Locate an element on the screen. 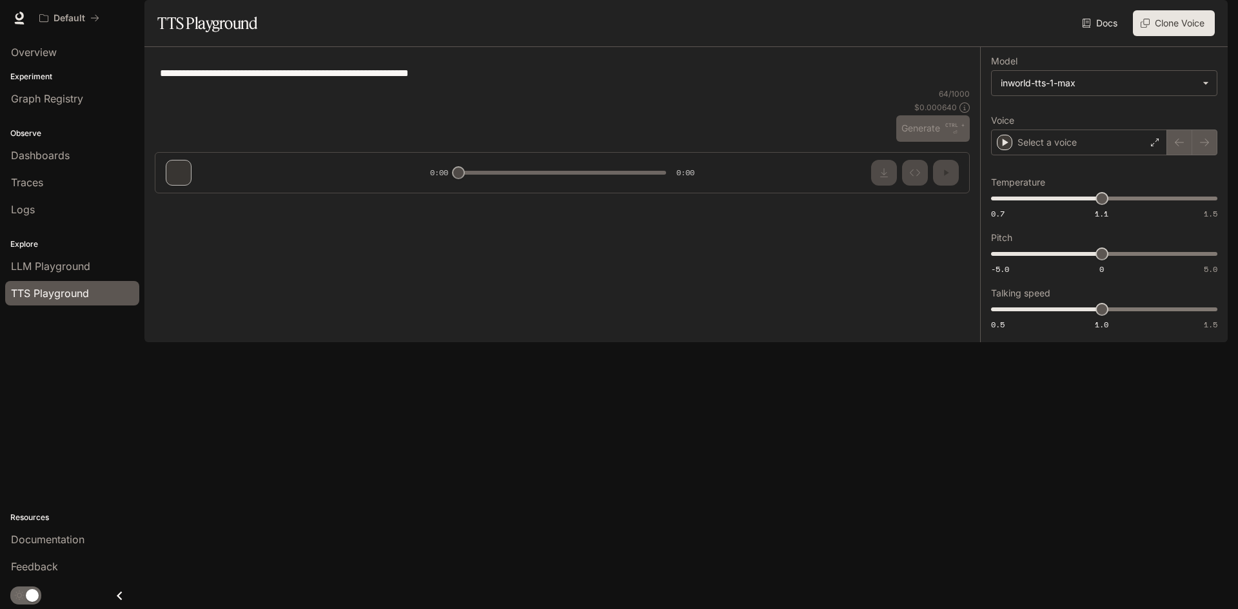  button: Clone Voice is located at coordinates (1174, 23).